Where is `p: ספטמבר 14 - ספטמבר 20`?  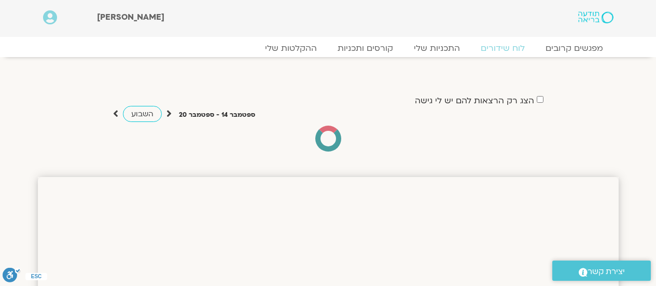 p: ספטמבר 14 - ספטמבר 20 is located at coordinates (217, 115).